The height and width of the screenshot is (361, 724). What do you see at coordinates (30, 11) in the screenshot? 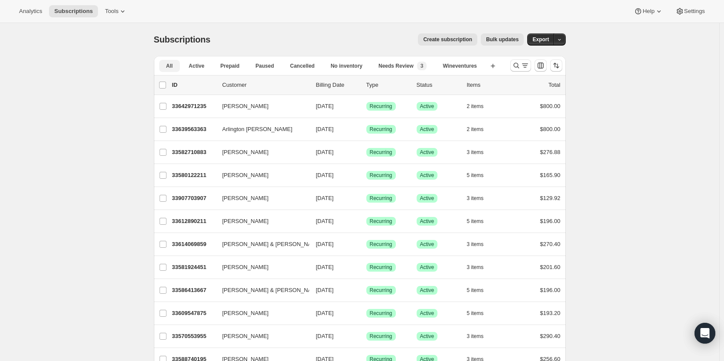
I see `button: Analytics` at bounding box center [30, 11].